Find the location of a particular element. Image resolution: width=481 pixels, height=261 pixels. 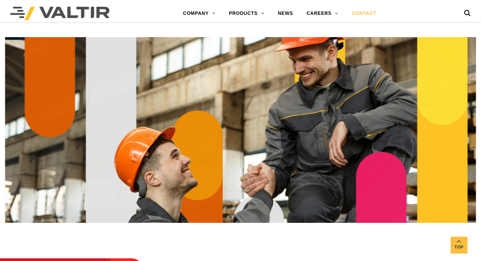

img: Valtir is located at coordinates (60, 14).